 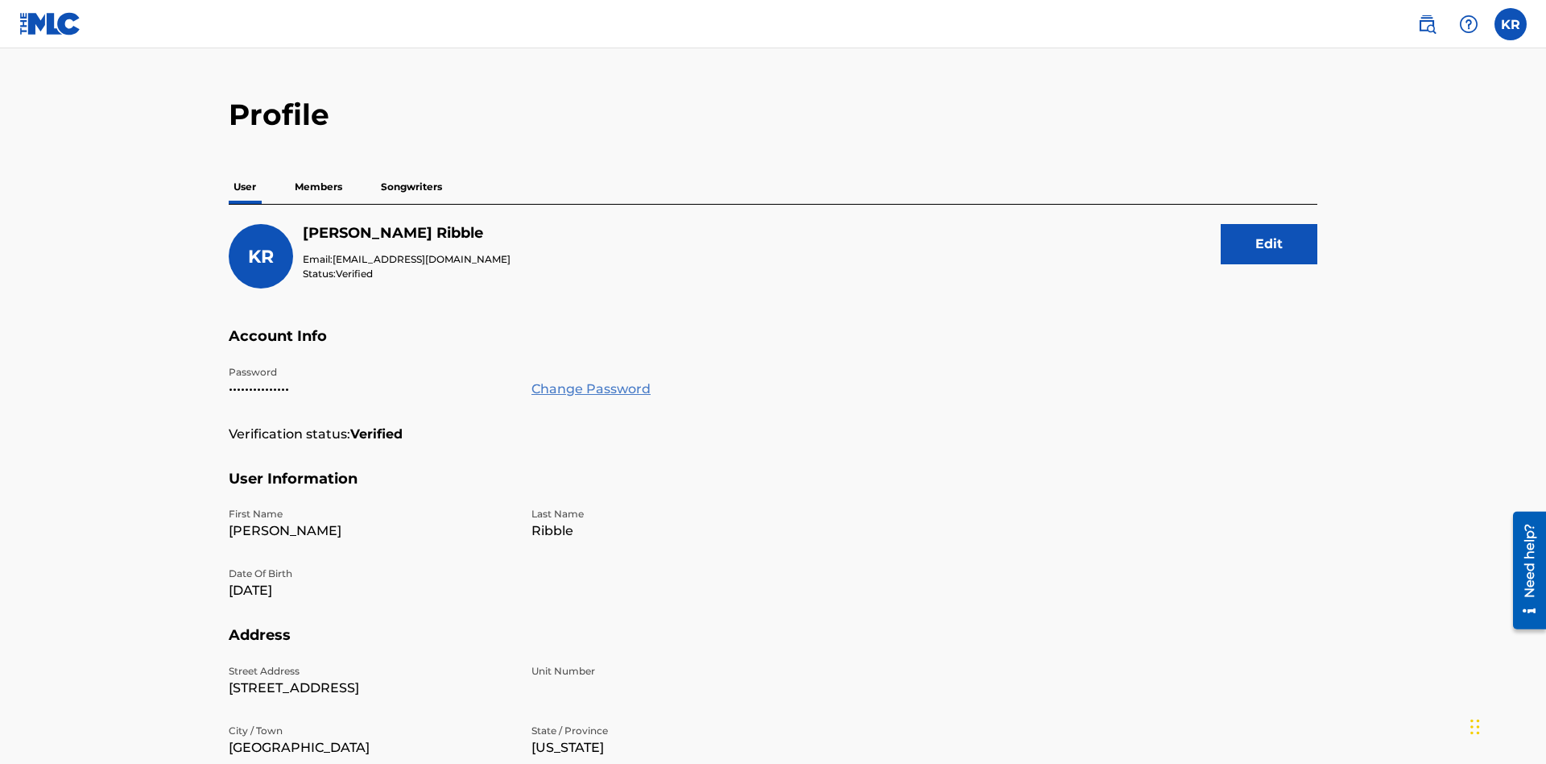 I want to click on p: First Name, so click(x=370, y=514).